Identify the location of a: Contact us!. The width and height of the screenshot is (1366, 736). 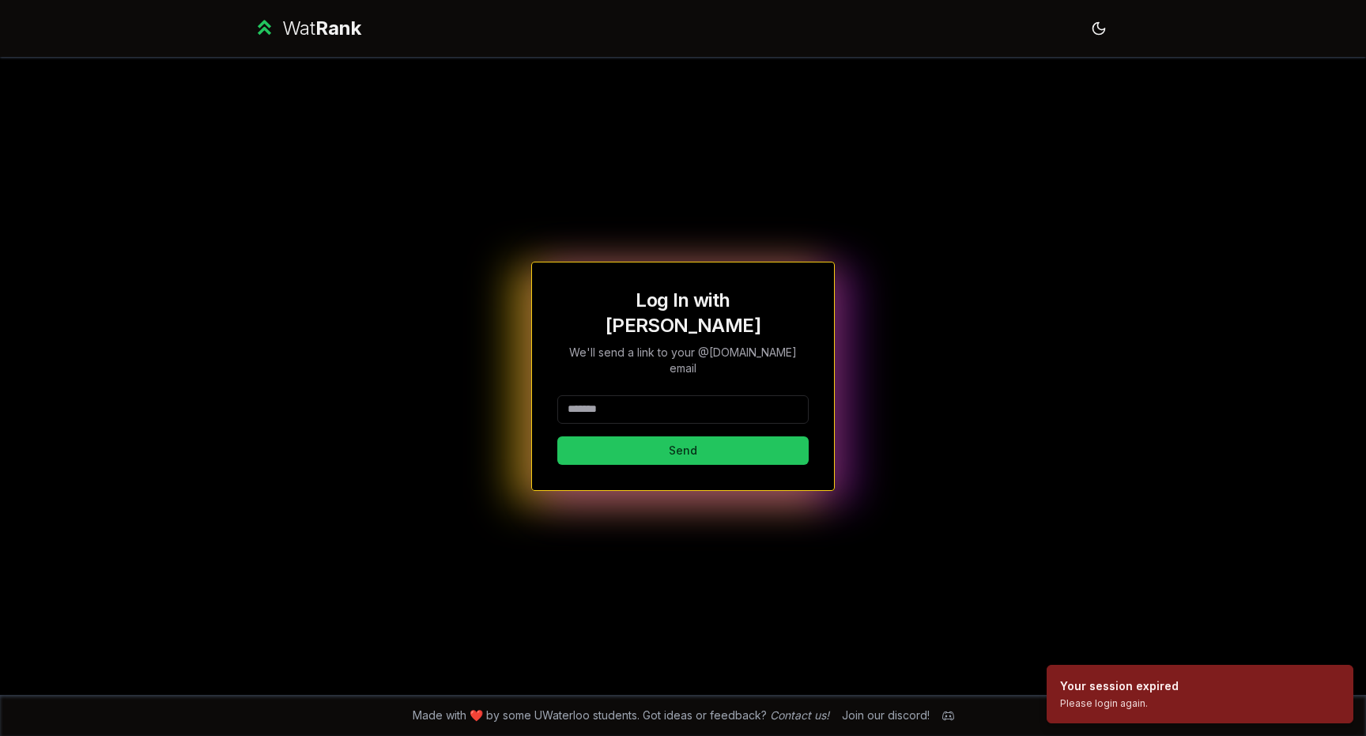
(799, 714).